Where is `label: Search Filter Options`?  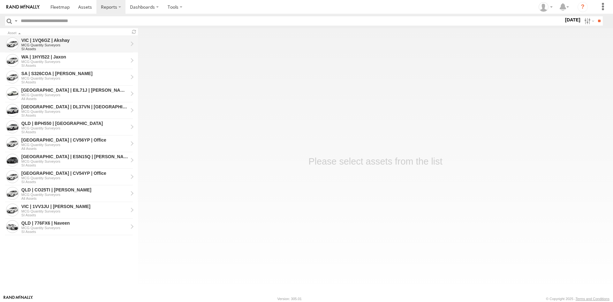
label: Search Filter Options is located at coordinates (589, 21).